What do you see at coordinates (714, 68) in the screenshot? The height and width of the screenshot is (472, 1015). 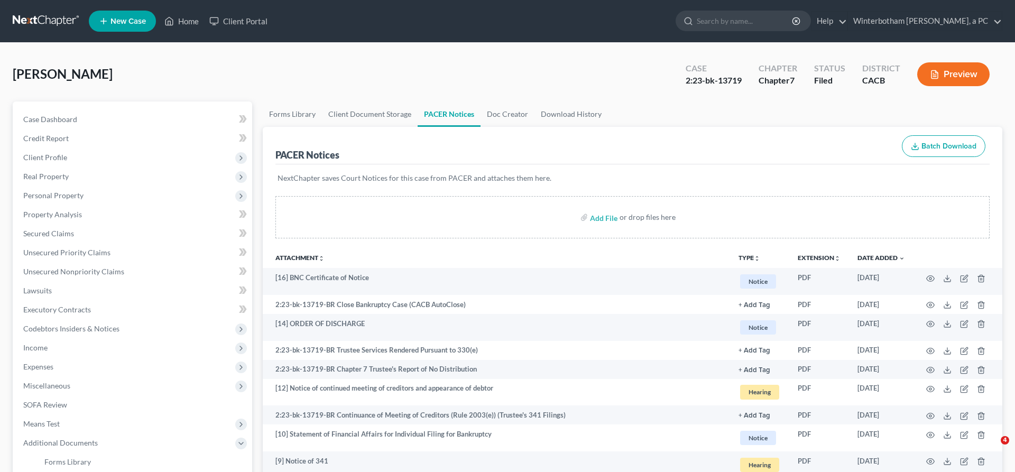 I see `div: Case` at bounding box center [714, 68].